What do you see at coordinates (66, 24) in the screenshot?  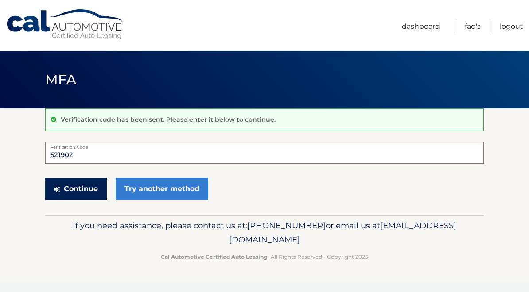 I see `a: Cal Automotive` at bounding box center [66, 24].